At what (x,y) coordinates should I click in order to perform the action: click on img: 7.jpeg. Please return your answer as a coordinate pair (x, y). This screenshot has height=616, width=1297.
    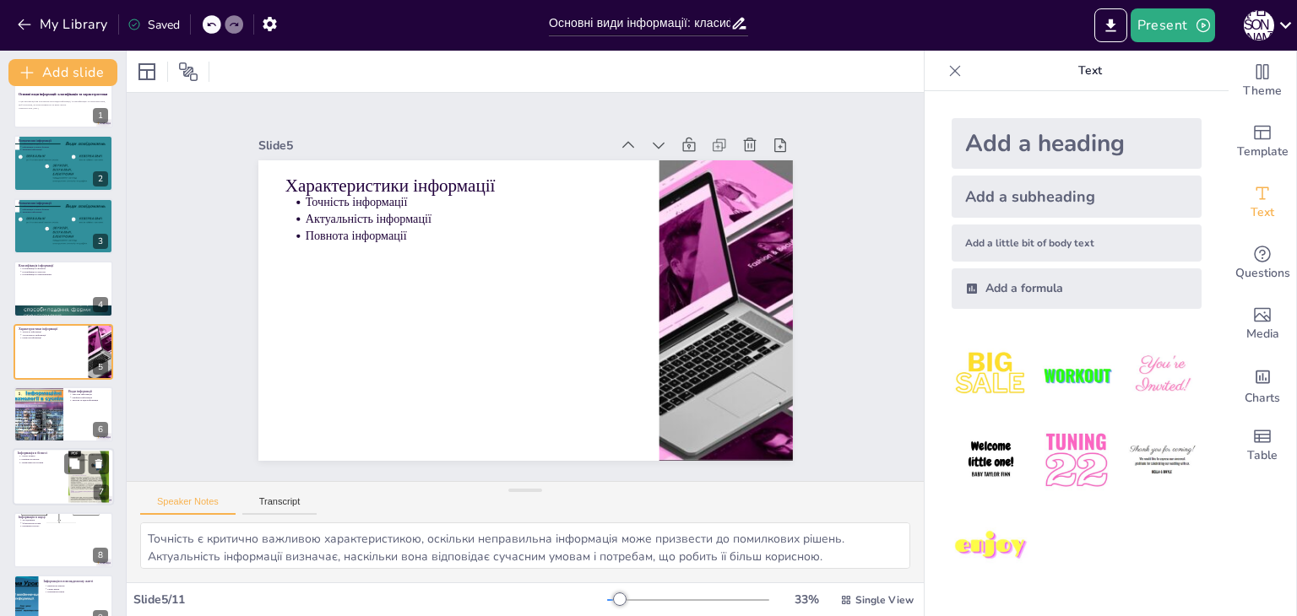
    Looking at the image, I should click on (990, 546).